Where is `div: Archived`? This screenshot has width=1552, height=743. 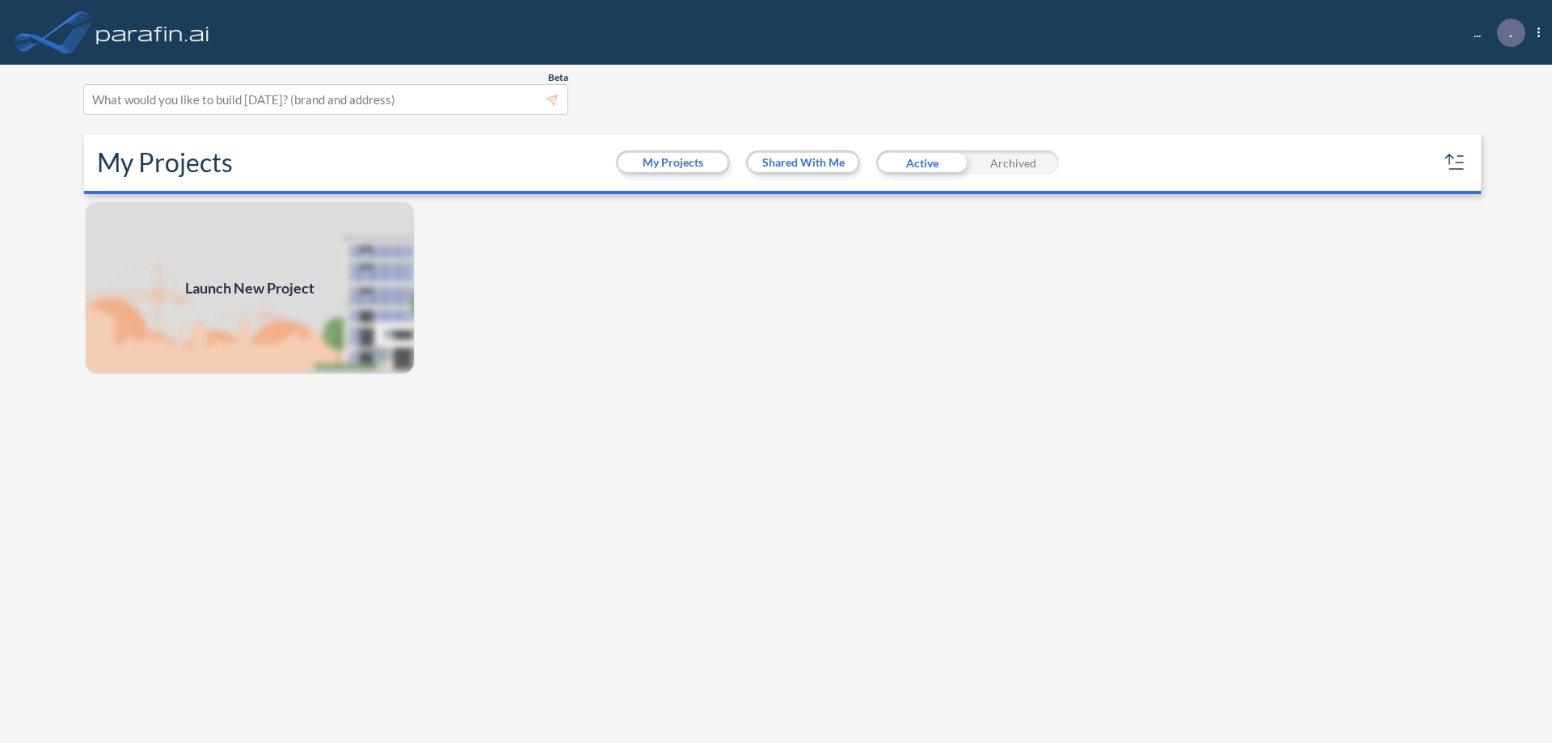
div: Archived is located at coordinates (1013, 162).